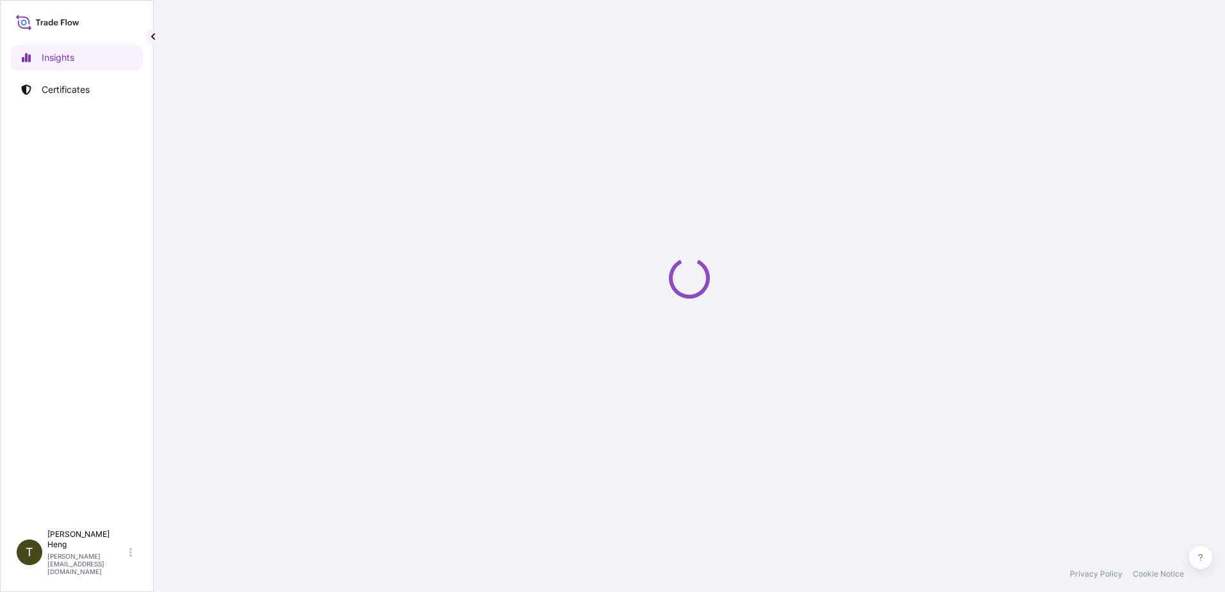 The height and width of the screenshot is (592, 1225). Describe the element at coordinates (1158, 574) in the screenshot. I see `a: Cookie Notice` at that location.